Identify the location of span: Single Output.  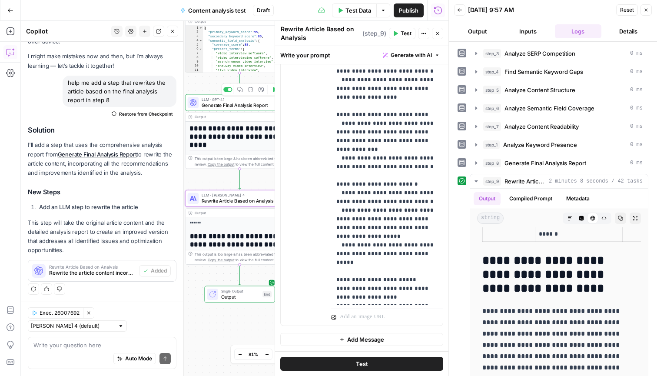
(240, 291).